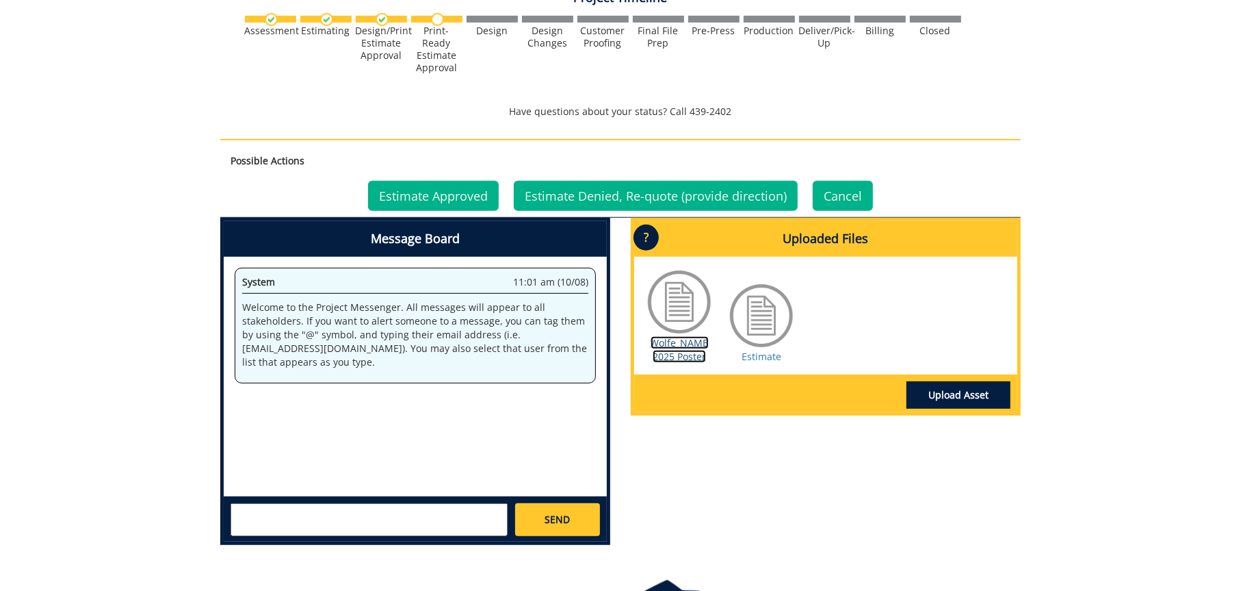 This screenshot has height=591, width=1241. I want to click on a: SEND, so click(558, 519).